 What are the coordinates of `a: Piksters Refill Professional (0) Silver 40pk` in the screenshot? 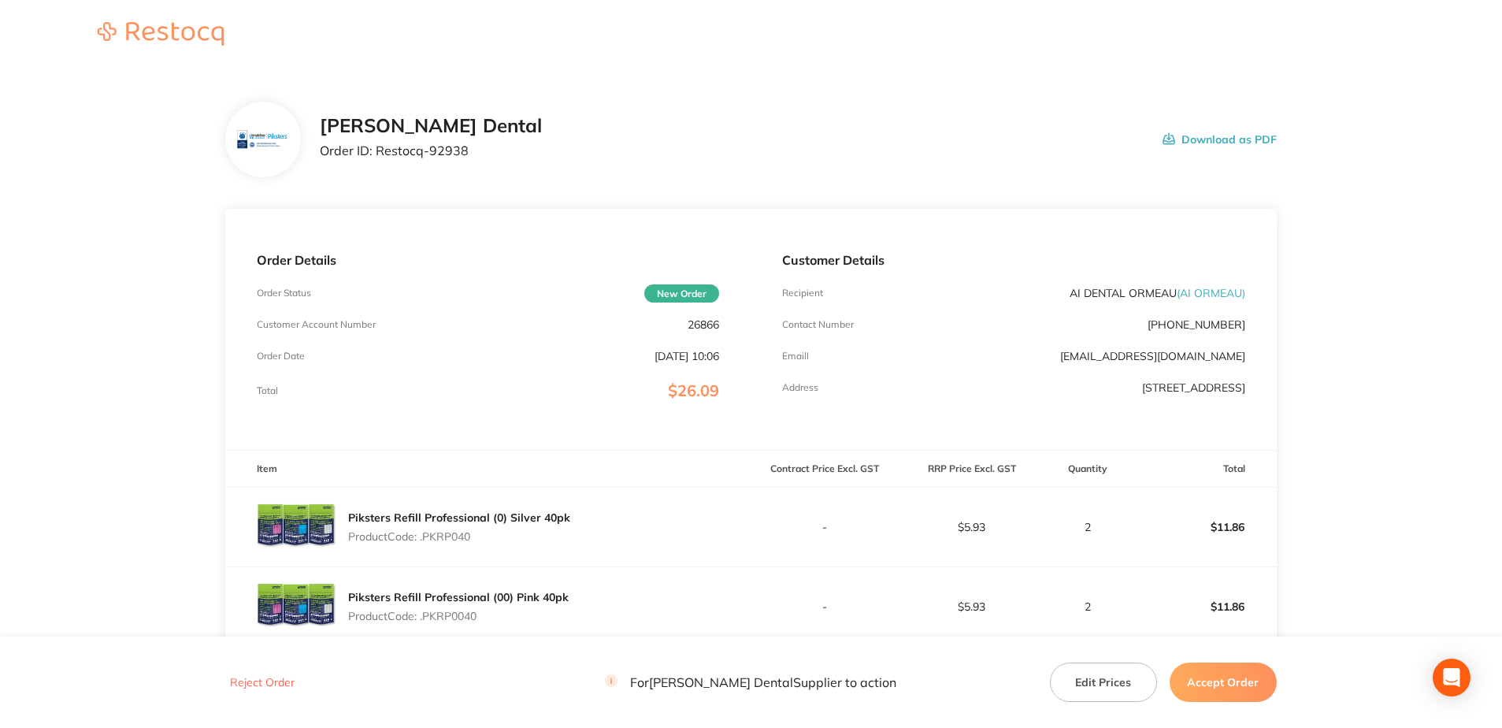 It's located at (459, 517).